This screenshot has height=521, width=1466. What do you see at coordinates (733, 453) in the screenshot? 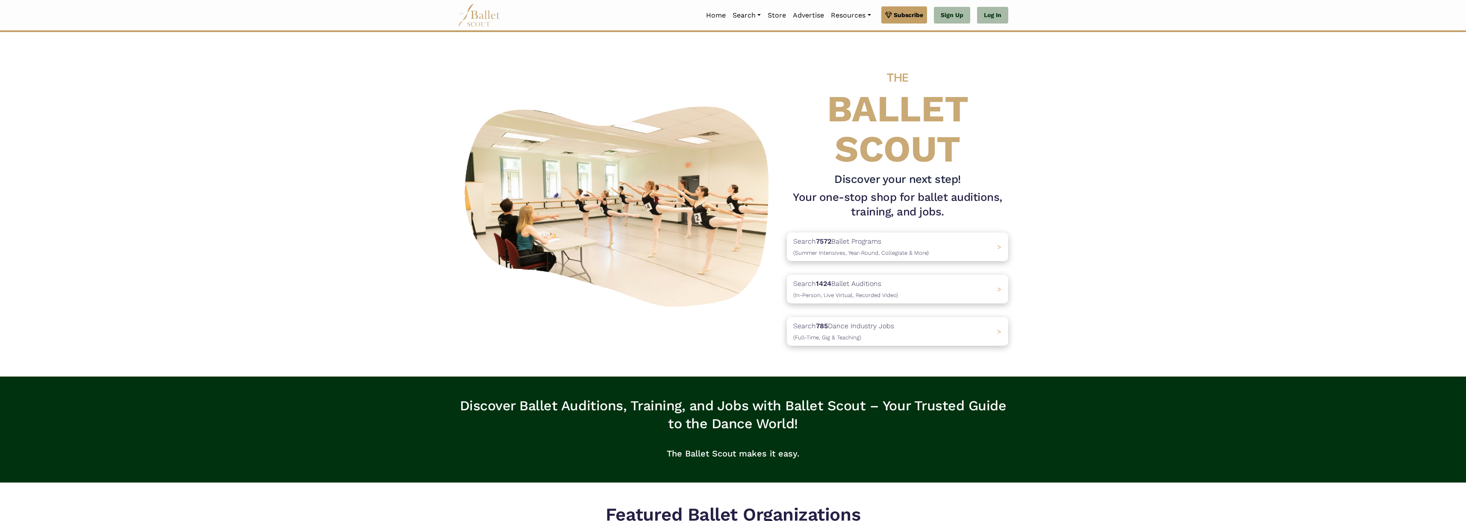
I see `p: The Ballet Scout makes it easy.` at bounding box center [733, 453].